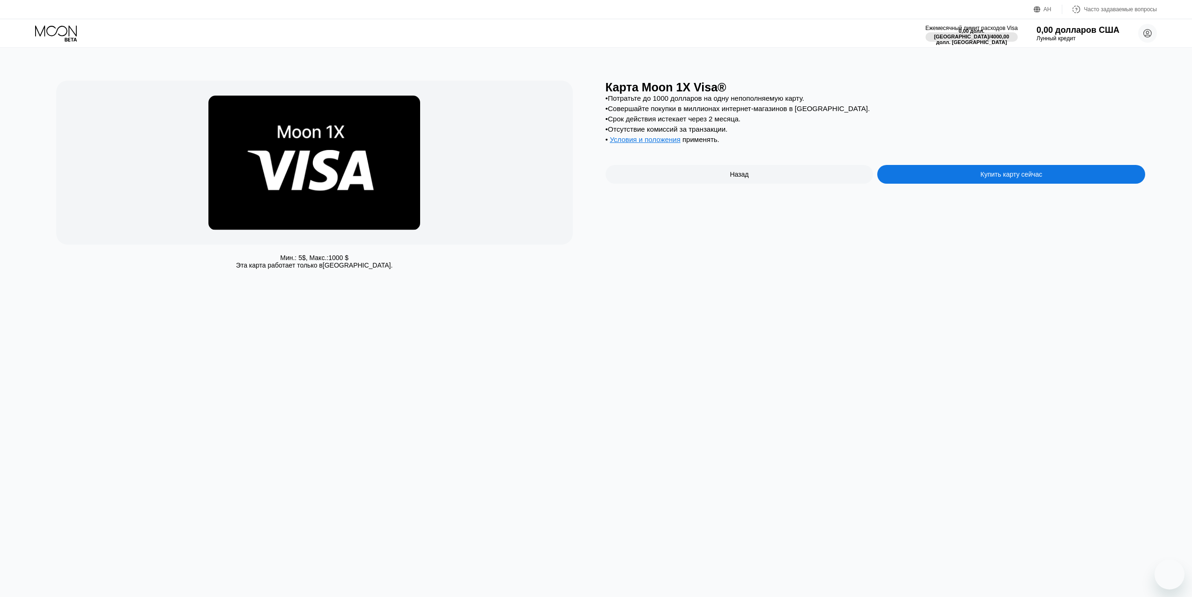  I want to click on font: 0,00 долларов США, so click(1078, 30).